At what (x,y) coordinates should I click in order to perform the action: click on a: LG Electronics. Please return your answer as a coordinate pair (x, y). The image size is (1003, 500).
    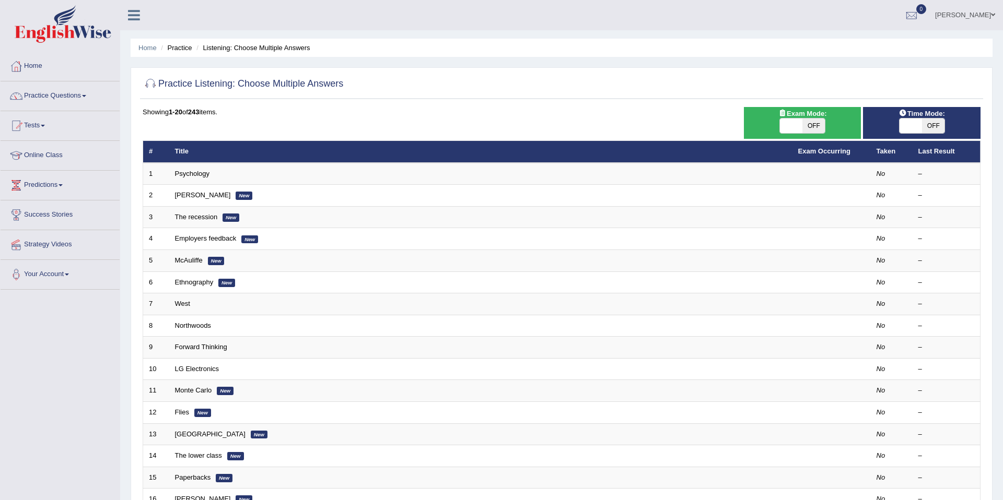
    Looking at the image, I should click on (197, 369).